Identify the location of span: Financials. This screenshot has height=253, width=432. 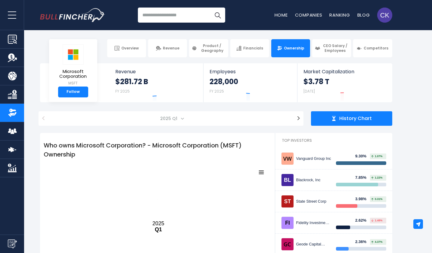
(253, 48).